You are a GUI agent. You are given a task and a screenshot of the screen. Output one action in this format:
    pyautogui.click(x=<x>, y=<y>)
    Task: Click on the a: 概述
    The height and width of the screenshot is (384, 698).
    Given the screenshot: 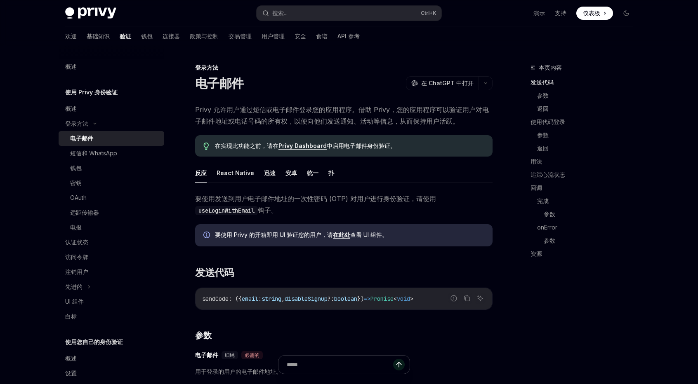 What is the action you would take?
    pyautogui.click(x=111, y=109)
    